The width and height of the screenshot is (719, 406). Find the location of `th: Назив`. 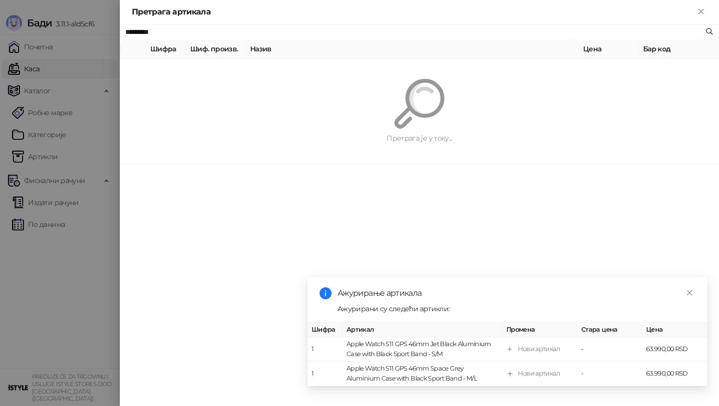

th: Назив is located at coordinates (412, 49).